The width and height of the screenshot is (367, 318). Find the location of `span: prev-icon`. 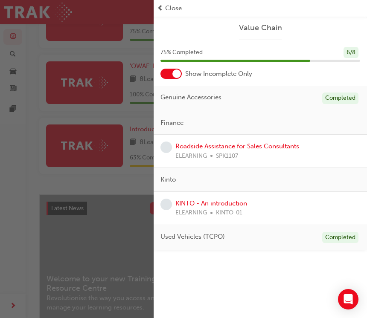

span: prev-icon is located at coordinates (160, 8).